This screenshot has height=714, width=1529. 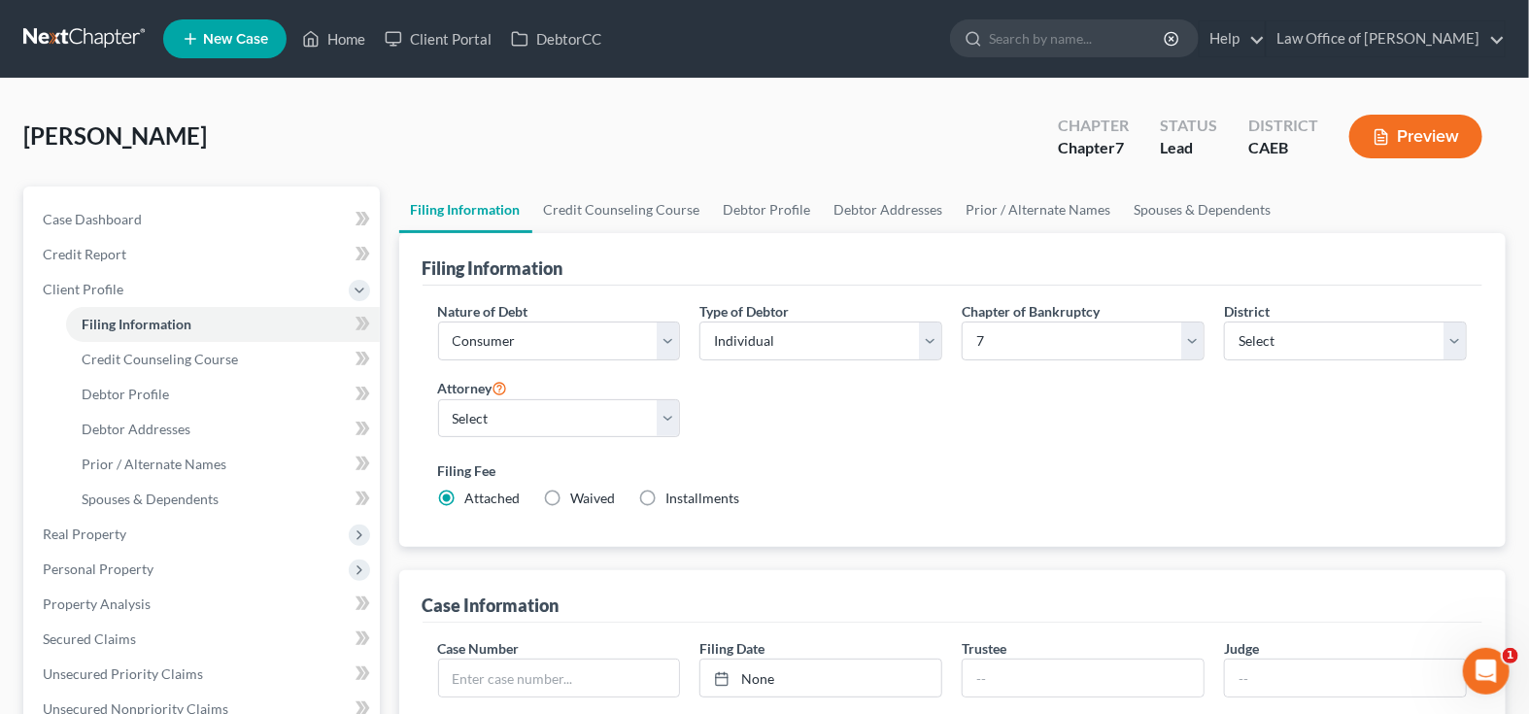 I want to click on label: Type of Debtor, so click(x=744, y=311).